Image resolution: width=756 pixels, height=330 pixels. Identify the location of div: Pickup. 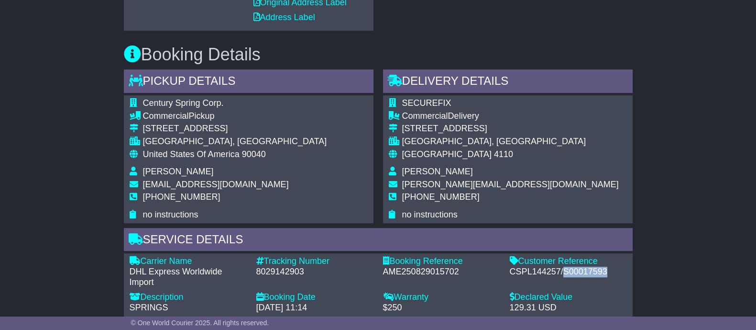
(235, 116).